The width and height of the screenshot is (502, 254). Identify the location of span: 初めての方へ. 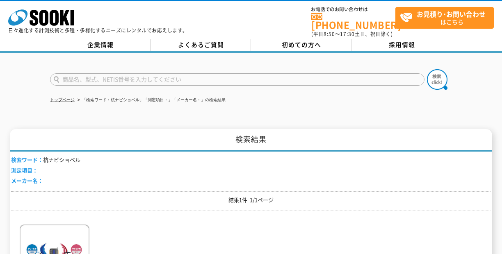
(302, 45).